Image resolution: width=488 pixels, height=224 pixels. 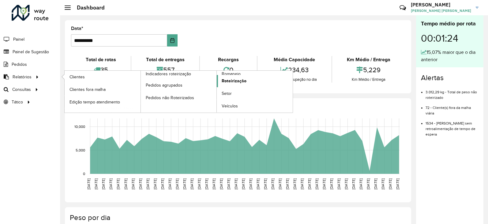 What do you see at coordinates (294, 80) in the screenshot?
I see `div: Média de ocupação no dia` at bounding box center [294, 80].